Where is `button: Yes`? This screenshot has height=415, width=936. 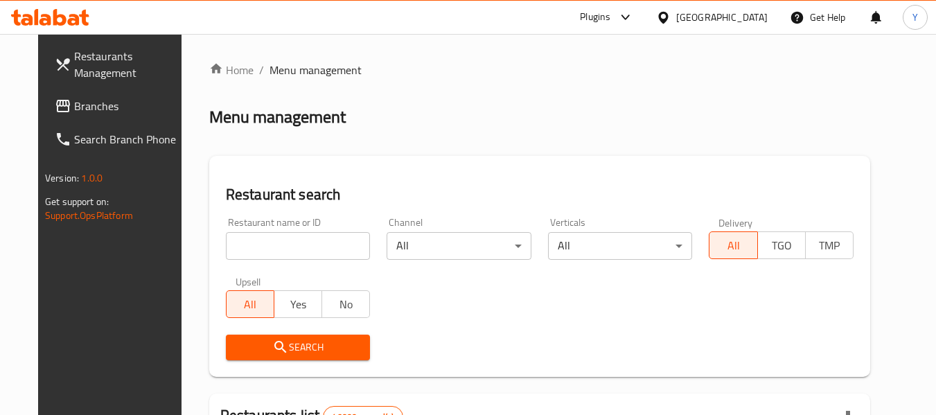 button: Yes is located at coordinates (298, 304).